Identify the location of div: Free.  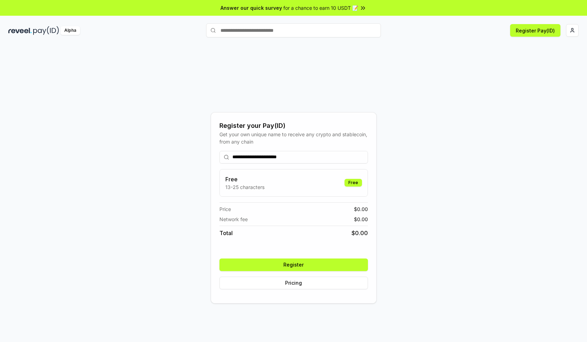
(353, 183).